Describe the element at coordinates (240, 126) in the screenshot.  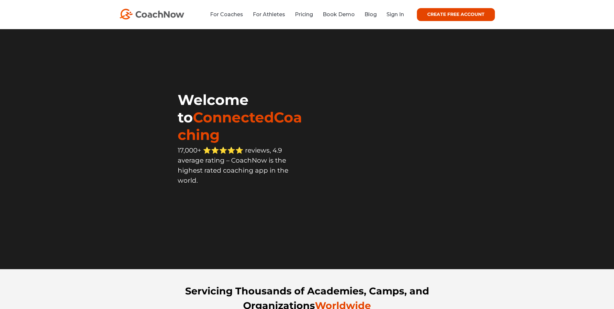
I see `span: ConnectedCoaching` at that location.